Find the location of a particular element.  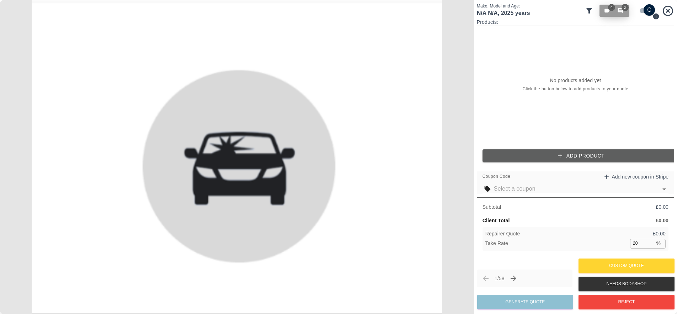

span: Previous claim (← or ↑) is located at coordinates (485, 278).